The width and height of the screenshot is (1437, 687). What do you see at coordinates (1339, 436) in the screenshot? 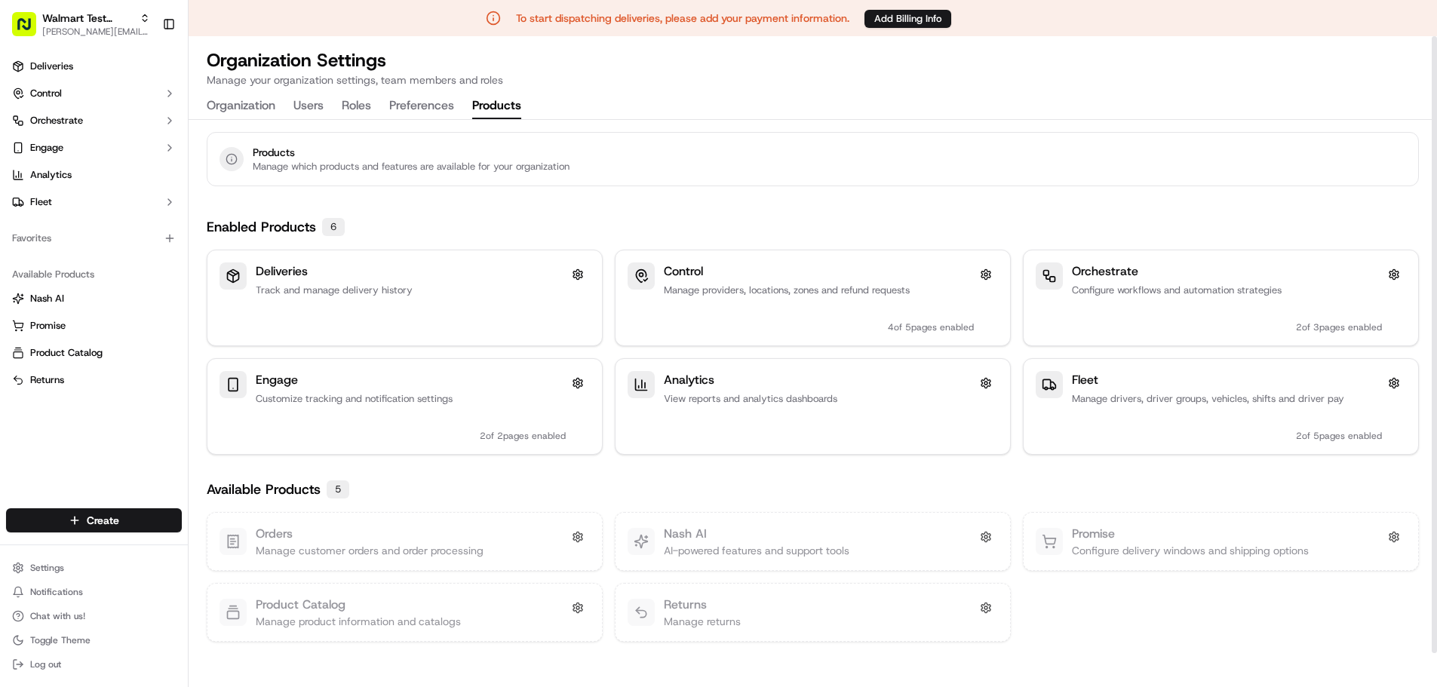
I see `span: 2 of 5 pages enabled` at bounding box center [1339, 436].